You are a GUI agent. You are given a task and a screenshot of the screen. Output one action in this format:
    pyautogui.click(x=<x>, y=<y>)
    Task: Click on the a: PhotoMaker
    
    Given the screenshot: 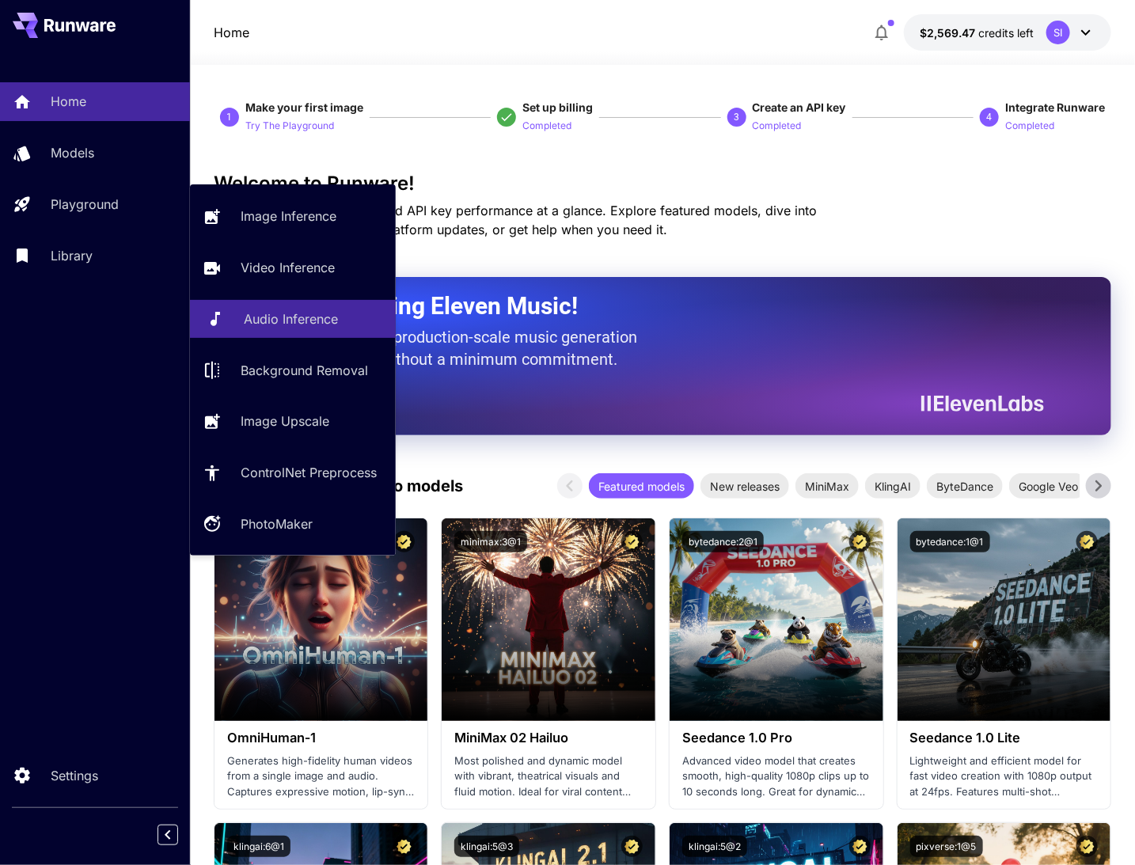 What is the action you would take?
    pyautogui.click(x=293, y=524)
    